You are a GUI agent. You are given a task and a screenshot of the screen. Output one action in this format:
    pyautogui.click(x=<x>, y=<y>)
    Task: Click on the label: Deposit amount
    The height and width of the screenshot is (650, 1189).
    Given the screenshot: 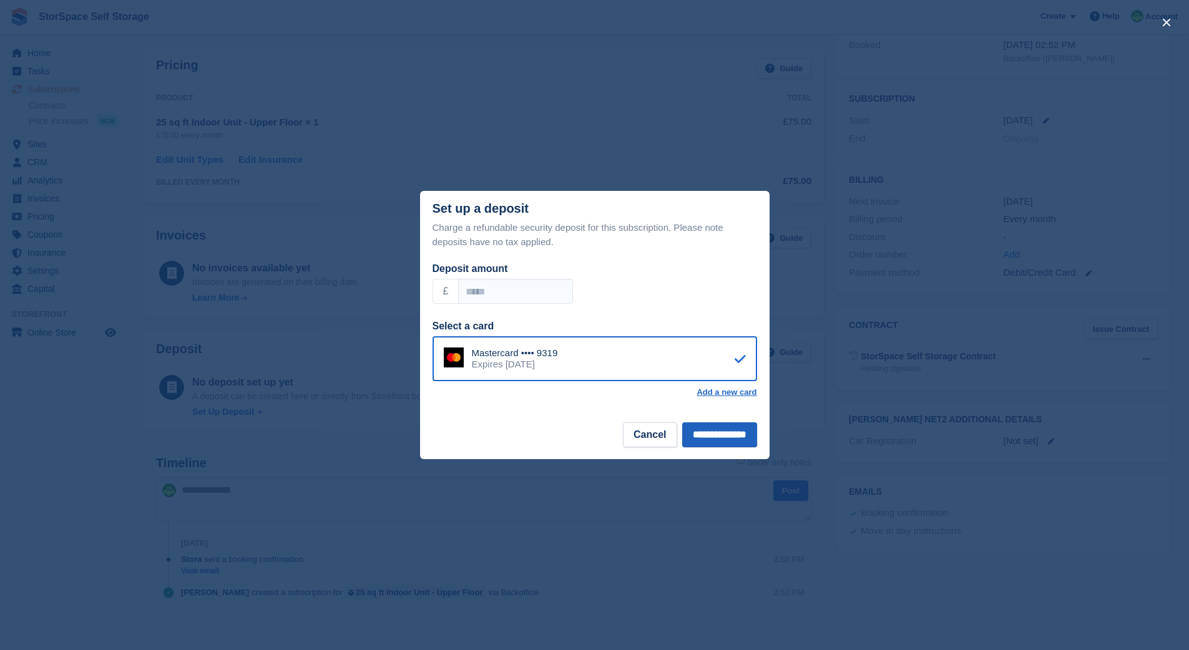 What is the action you would take?
    pyautogui.click(x=470, y=268)
    